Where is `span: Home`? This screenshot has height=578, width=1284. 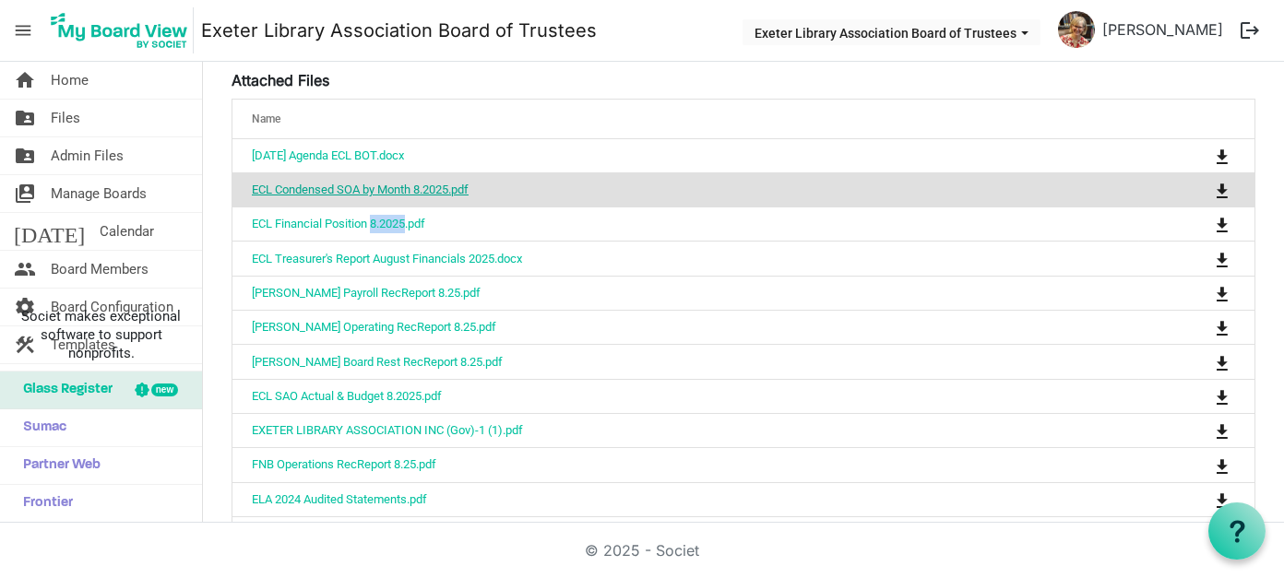
span: Home is located at coordinates (69, 80).